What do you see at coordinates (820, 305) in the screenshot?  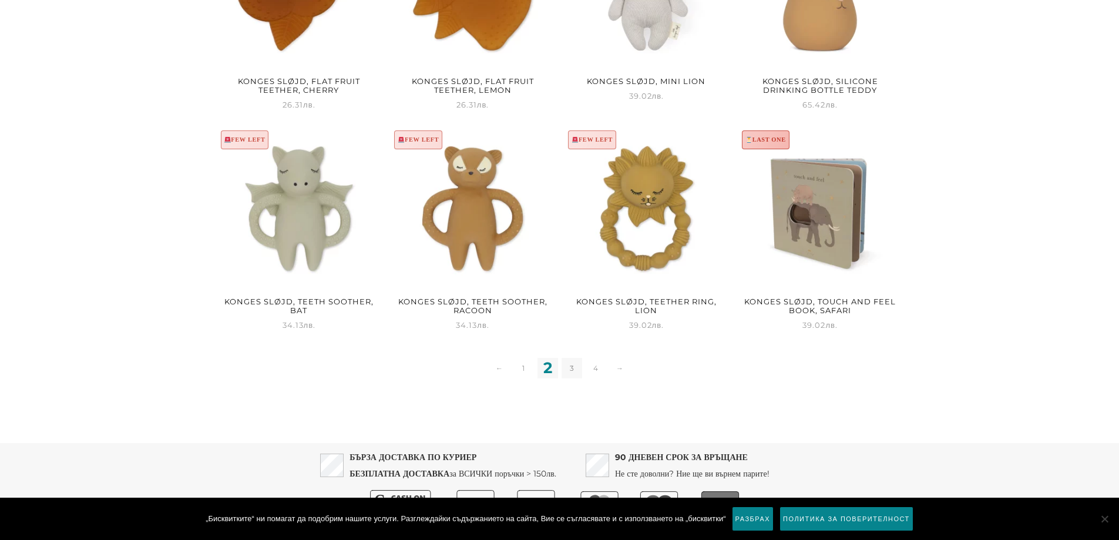 I see `h2: Konges Sløjd, Touch And Feel Book, Safari` at bounding box center [820, 305].